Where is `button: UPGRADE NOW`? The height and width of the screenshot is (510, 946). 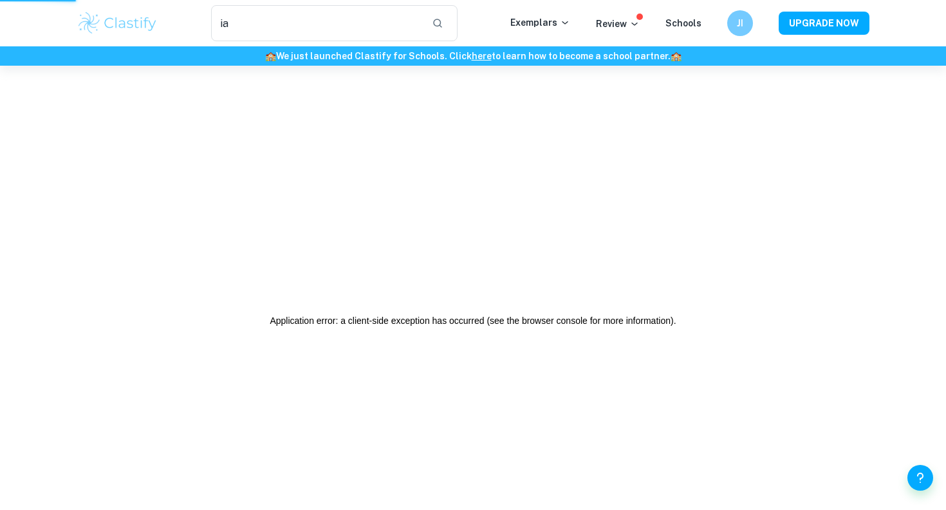
button: UPGRADE NOW is located at coordinates (824, 23).